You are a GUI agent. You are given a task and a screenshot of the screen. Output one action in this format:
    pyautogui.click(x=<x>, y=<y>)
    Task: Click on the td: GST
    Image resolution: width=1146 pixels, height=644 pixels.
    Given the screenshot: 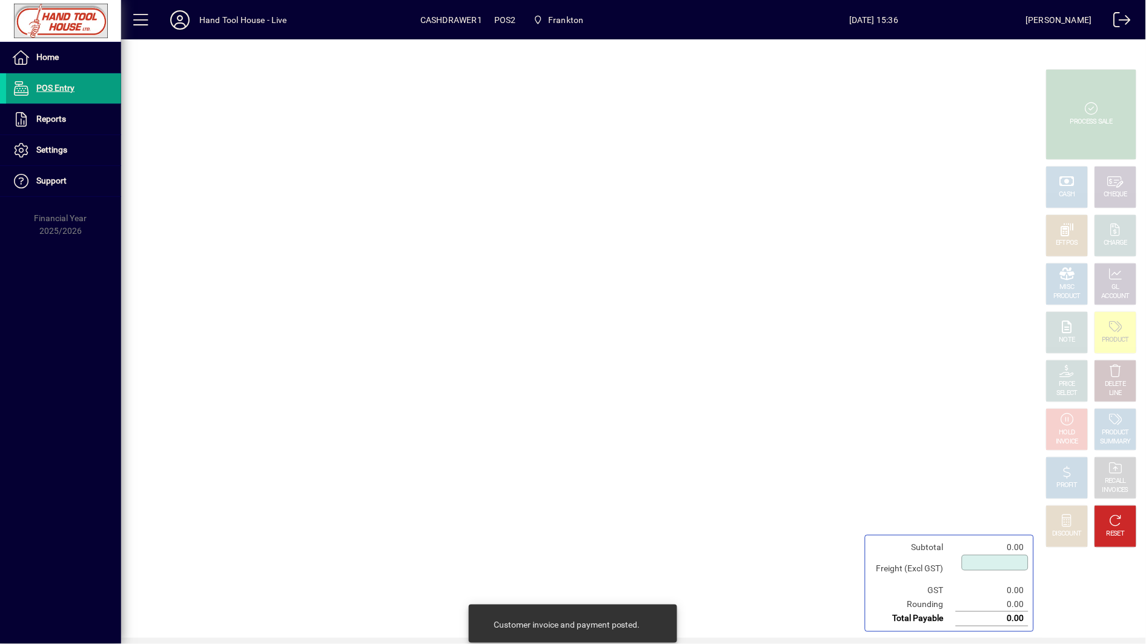 What is the action you would take?
    pyautogui.click(x=913, y=590)
    